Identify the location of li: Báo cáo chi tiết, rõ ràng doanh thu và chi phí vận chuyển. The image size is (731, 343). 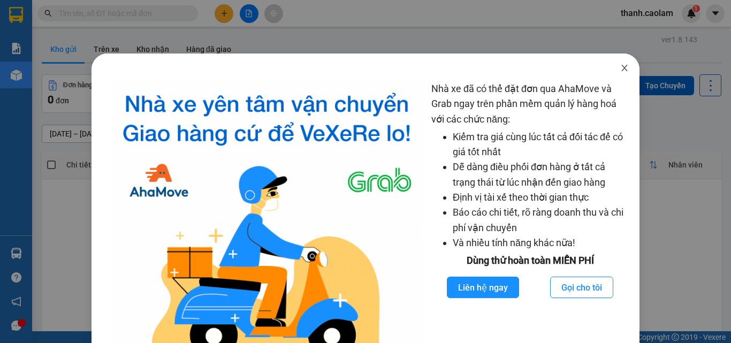
(540, 220).